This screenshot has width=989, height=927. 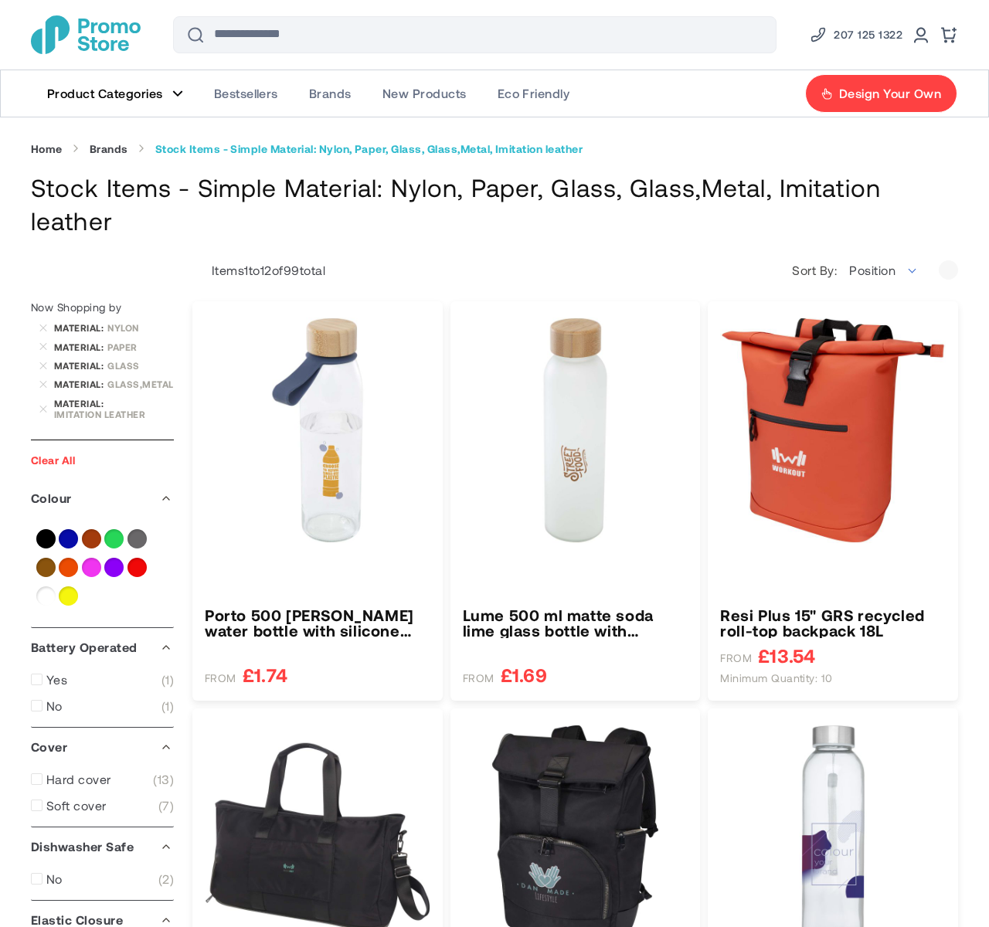 I want to click on h1: Stock Items - Simple Material: Nylon, Paper, Glass, Glass,Metal, Imitation leather, so click(x=494, y=204).